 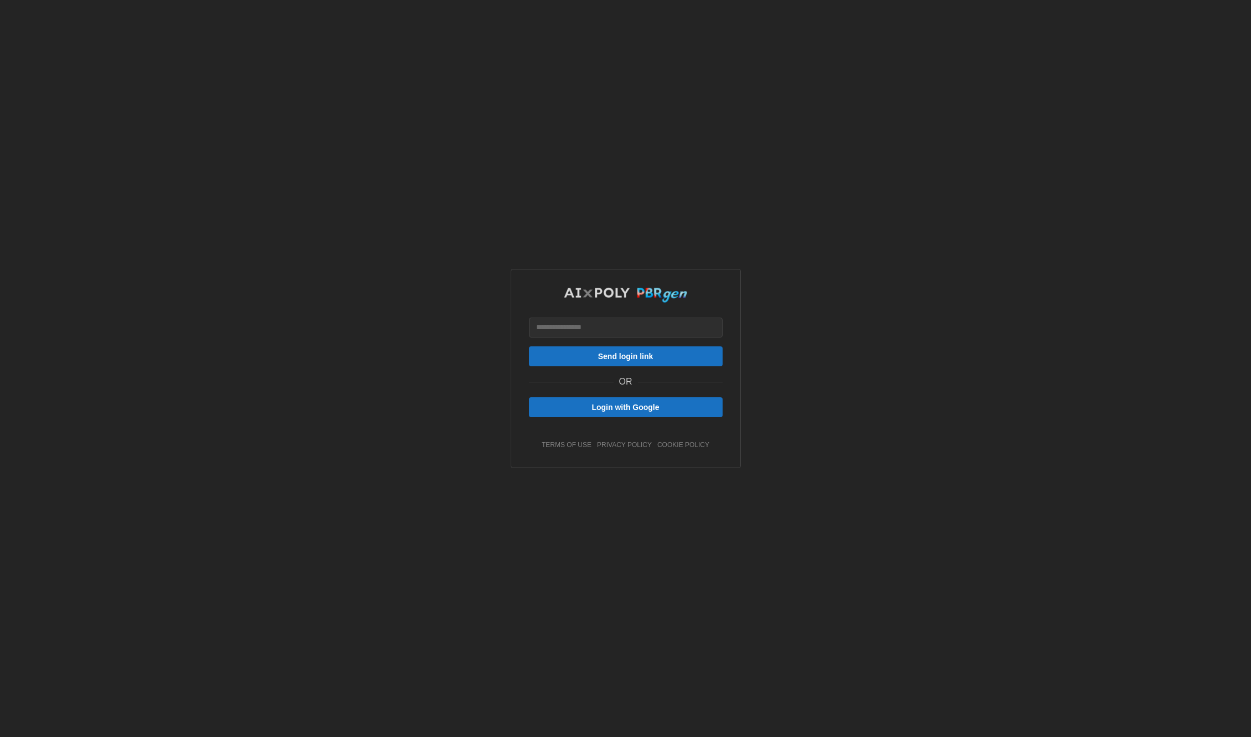 What do you see at coordinates (624, 445) in the screenshot?
I see `a: privacy policy` at bounding box center [624, 445].